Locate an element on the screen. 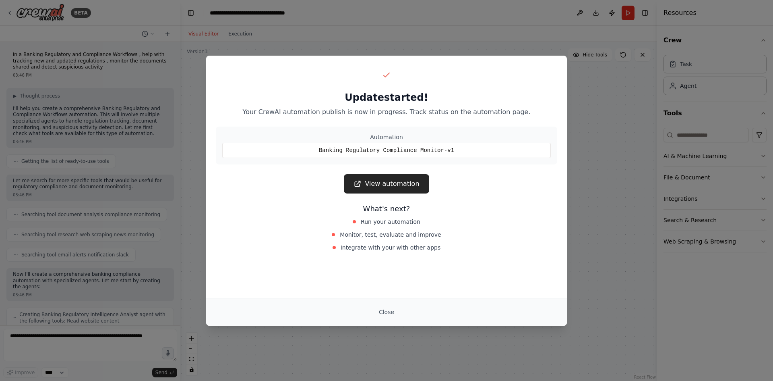 The width and height of the screenshot is (773, 381). h2: Update started! is located at coordinates (387, 97).